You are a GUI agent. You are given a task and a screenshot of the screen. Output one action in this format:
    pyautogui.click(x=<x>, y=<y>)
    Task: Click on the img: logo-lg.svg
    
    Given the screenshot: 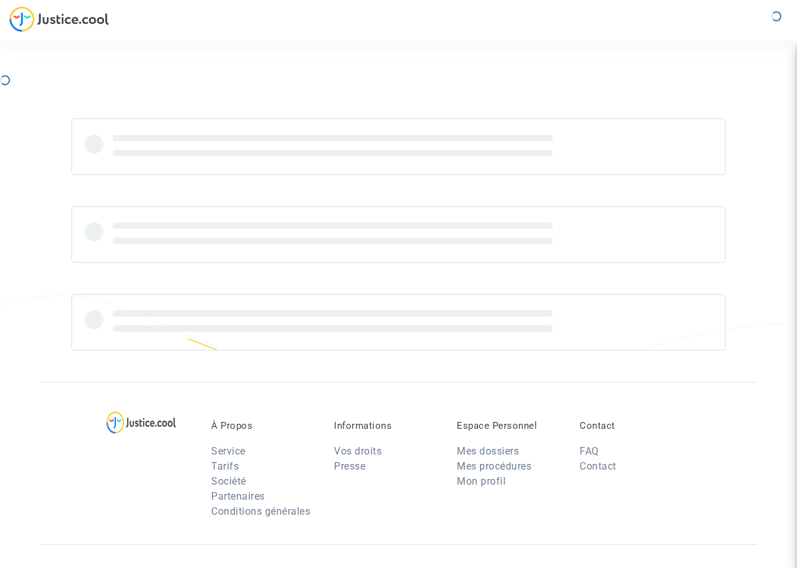 What is the action you would take?
    pyautogui.click(x=141, y=422)
    